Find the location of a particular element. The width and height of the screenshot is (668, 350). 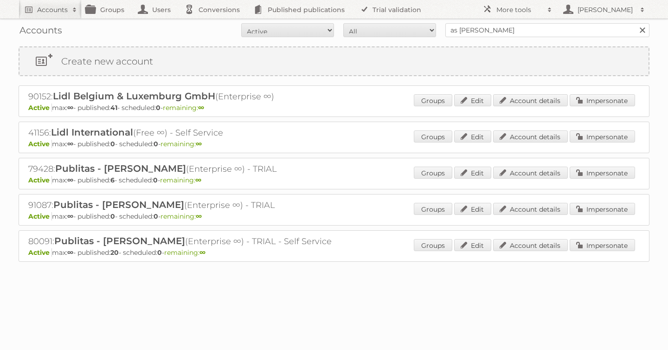

span: Lidl International is located at coordinates (92, 132).